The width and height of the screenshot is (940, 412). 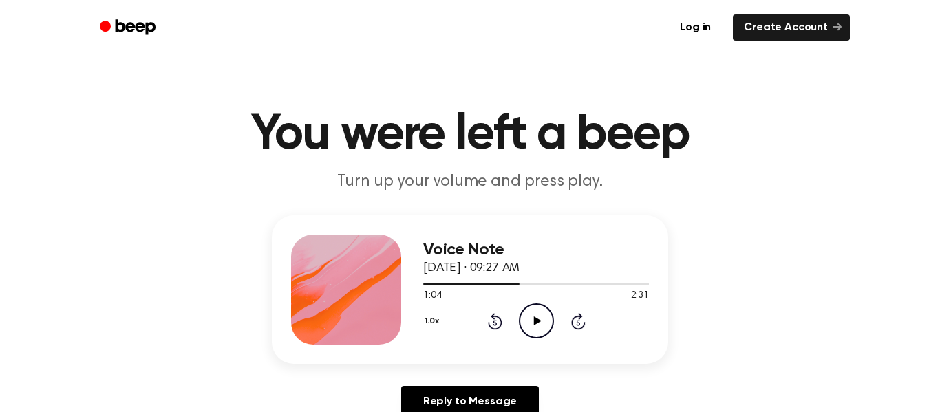 What do you see at coordinates (433, 321) in the screenshot?
I see `button: 1.0x` at bounding box center [433, 321].